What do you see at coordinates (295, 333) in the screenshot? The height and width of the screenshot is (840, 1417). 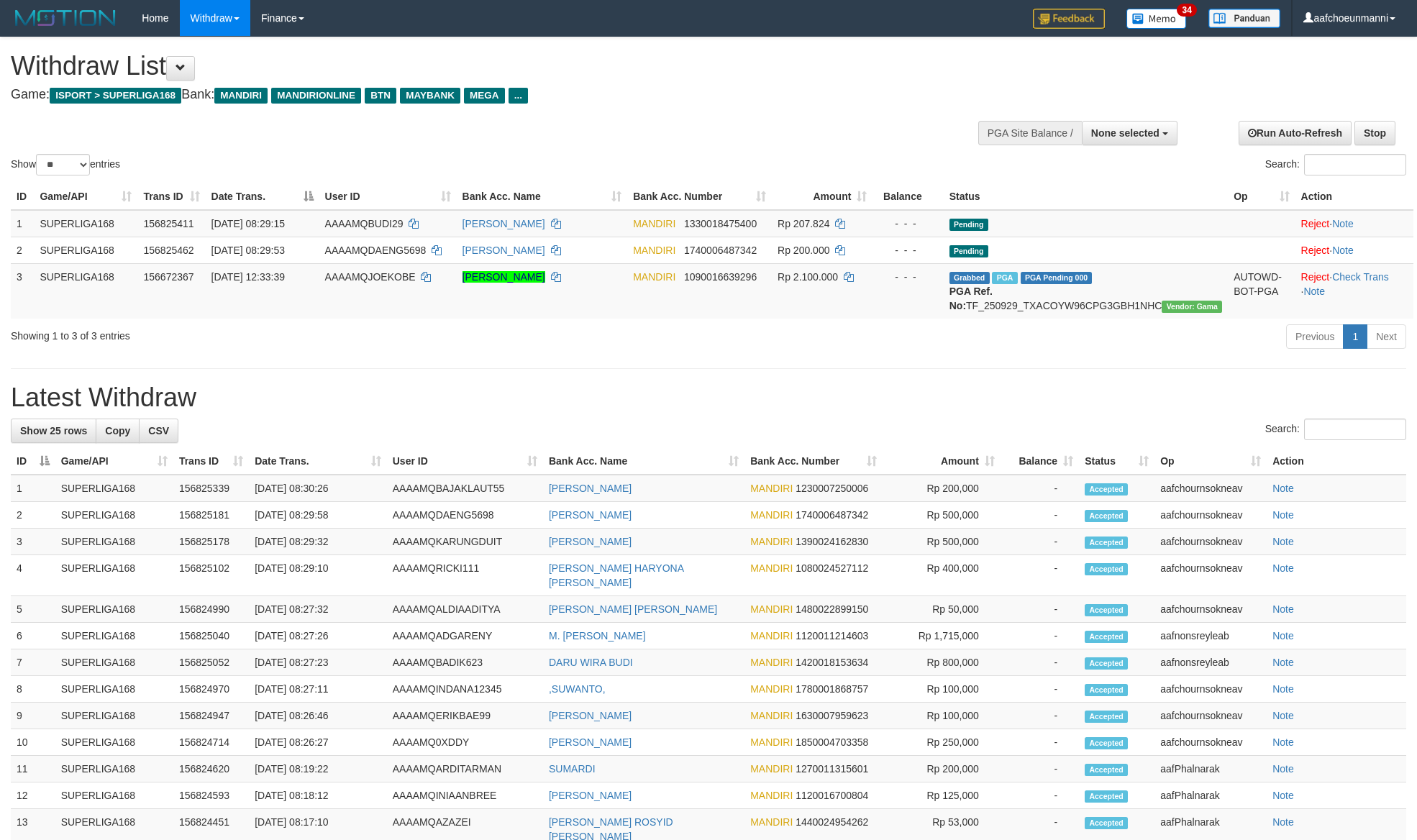 I see `div: Showing 1 to 3 of 3 entries` at bounding box center [295, 333].